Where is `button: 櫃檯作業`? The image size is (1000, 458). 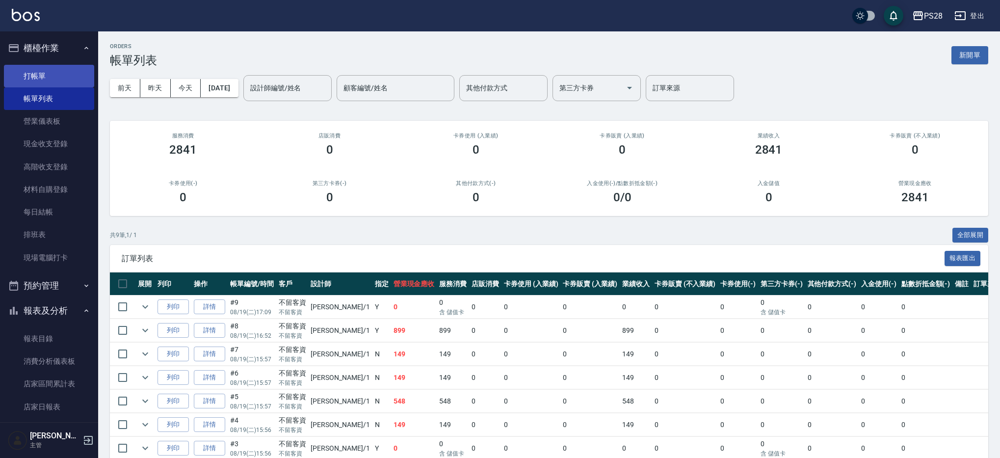
button: 櫃檯作業 is located at coordinates (49, 48).